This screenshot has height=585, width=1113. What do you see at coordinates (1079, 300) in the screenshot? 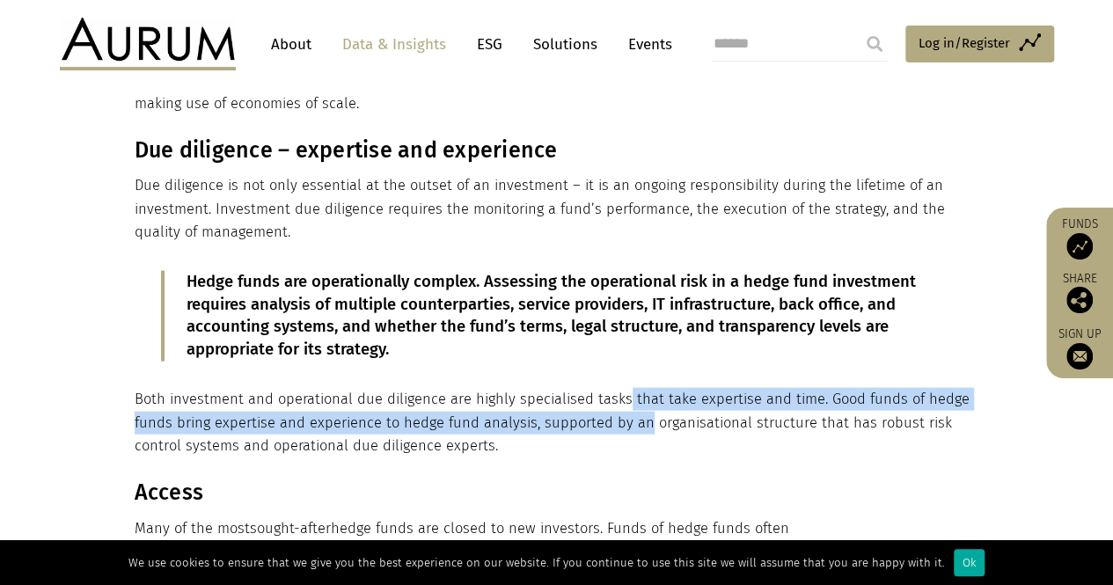
I see `img: Share this post` at bounding box center [1079, 300].